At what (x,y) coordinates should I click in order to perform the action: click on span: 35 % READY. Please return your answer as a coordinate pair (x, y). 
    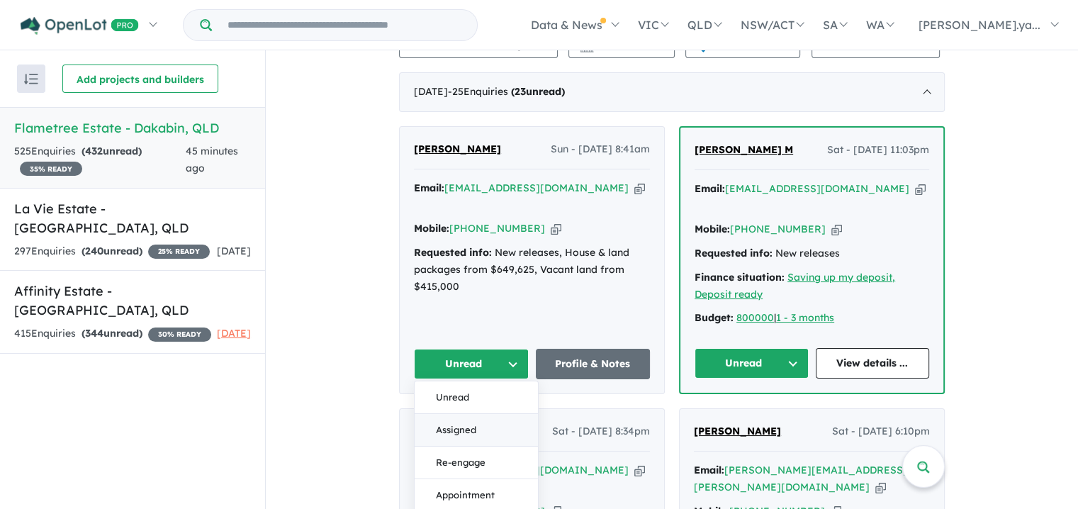
    Looking at the image, I should click on (51, 169).